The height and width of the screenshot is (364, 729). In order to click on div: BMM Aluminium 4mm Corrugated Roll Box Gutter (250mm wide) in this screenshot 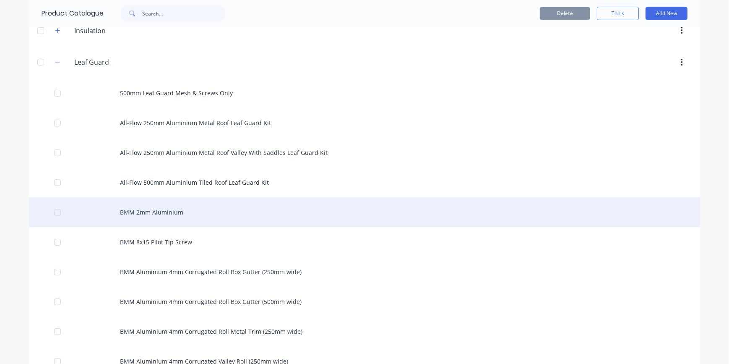, I will do `click(364, 271)`.